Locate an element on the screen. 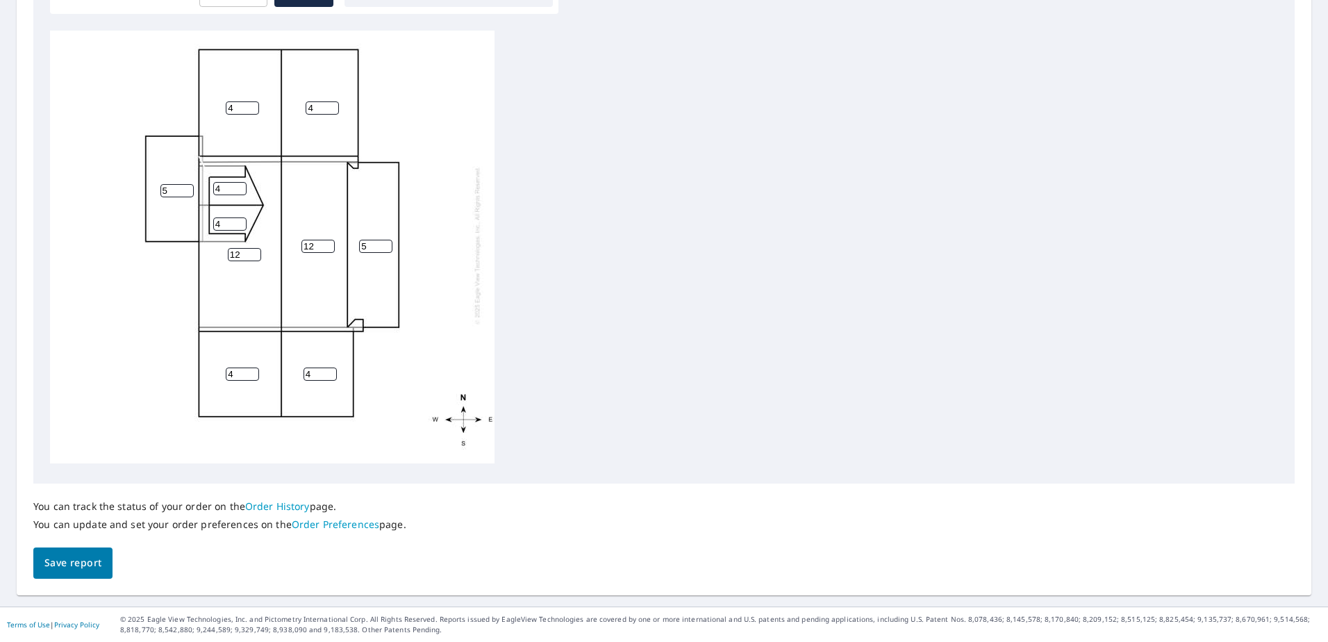 The image size is (1328, 642). p: © 2025 Eagle View Technologies, Inc. and Pictometry International Corp. All Rights Reserved. Repo... is located at coordinates (720, 624).